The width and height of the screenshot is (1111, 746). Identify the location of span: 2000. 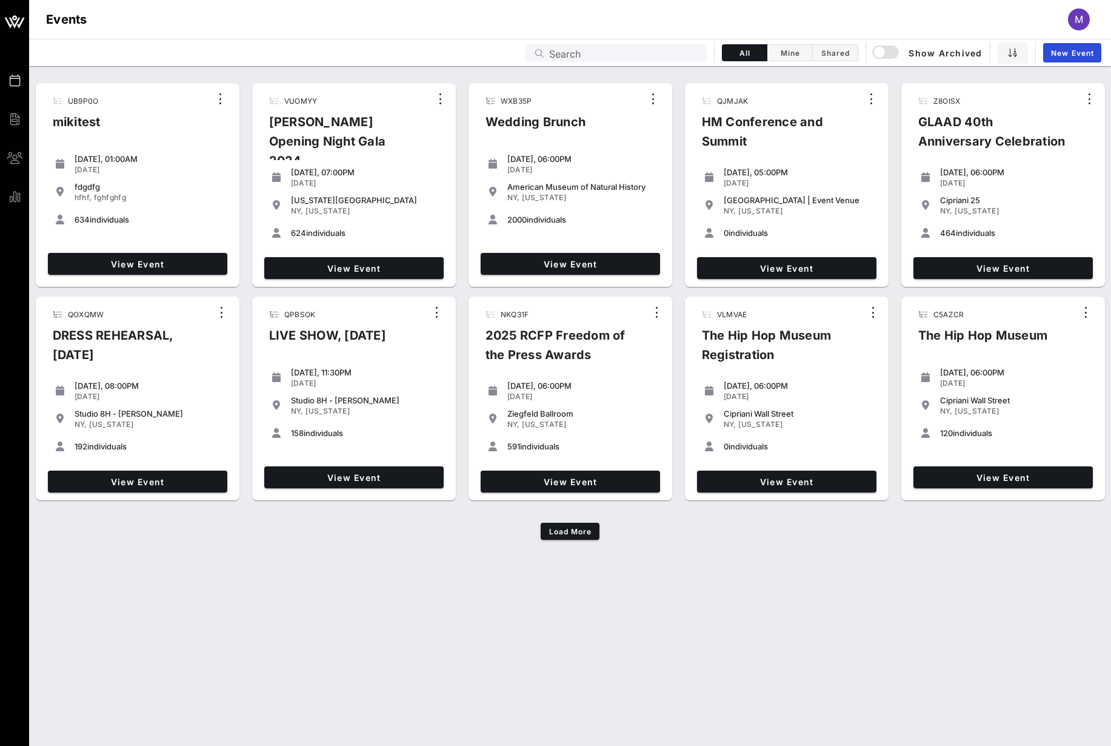
(517, 219).